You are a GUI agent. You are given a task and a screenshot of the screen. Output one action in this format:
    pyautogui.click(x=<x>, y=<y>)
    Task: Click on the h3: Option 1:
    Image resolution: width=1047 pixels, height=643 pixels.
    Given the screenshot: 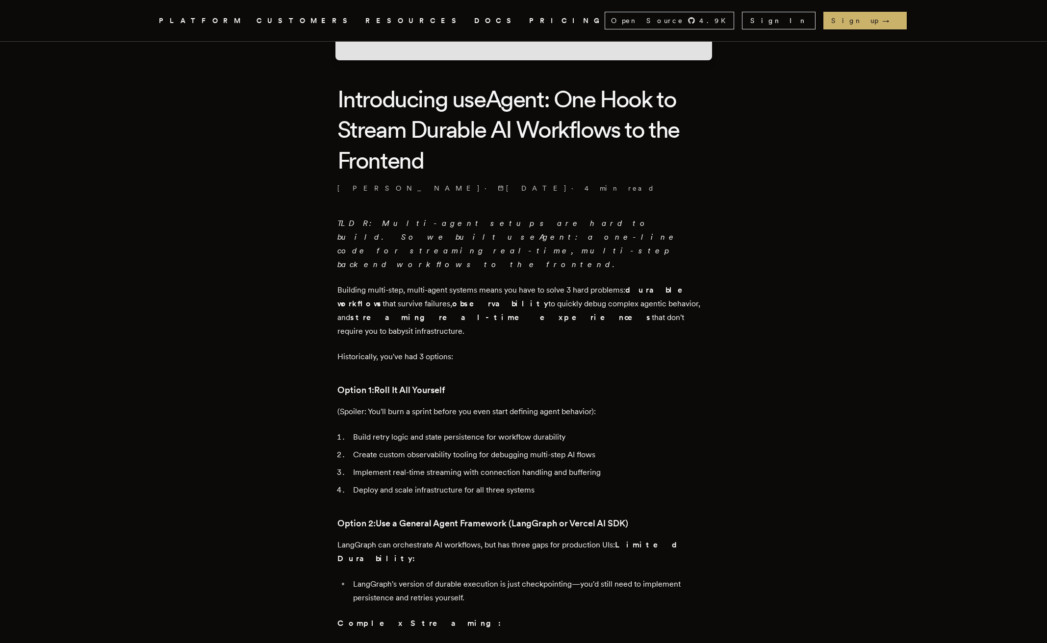 What is the action you would take?
    pyautogui.click(x=524, y=390)
    